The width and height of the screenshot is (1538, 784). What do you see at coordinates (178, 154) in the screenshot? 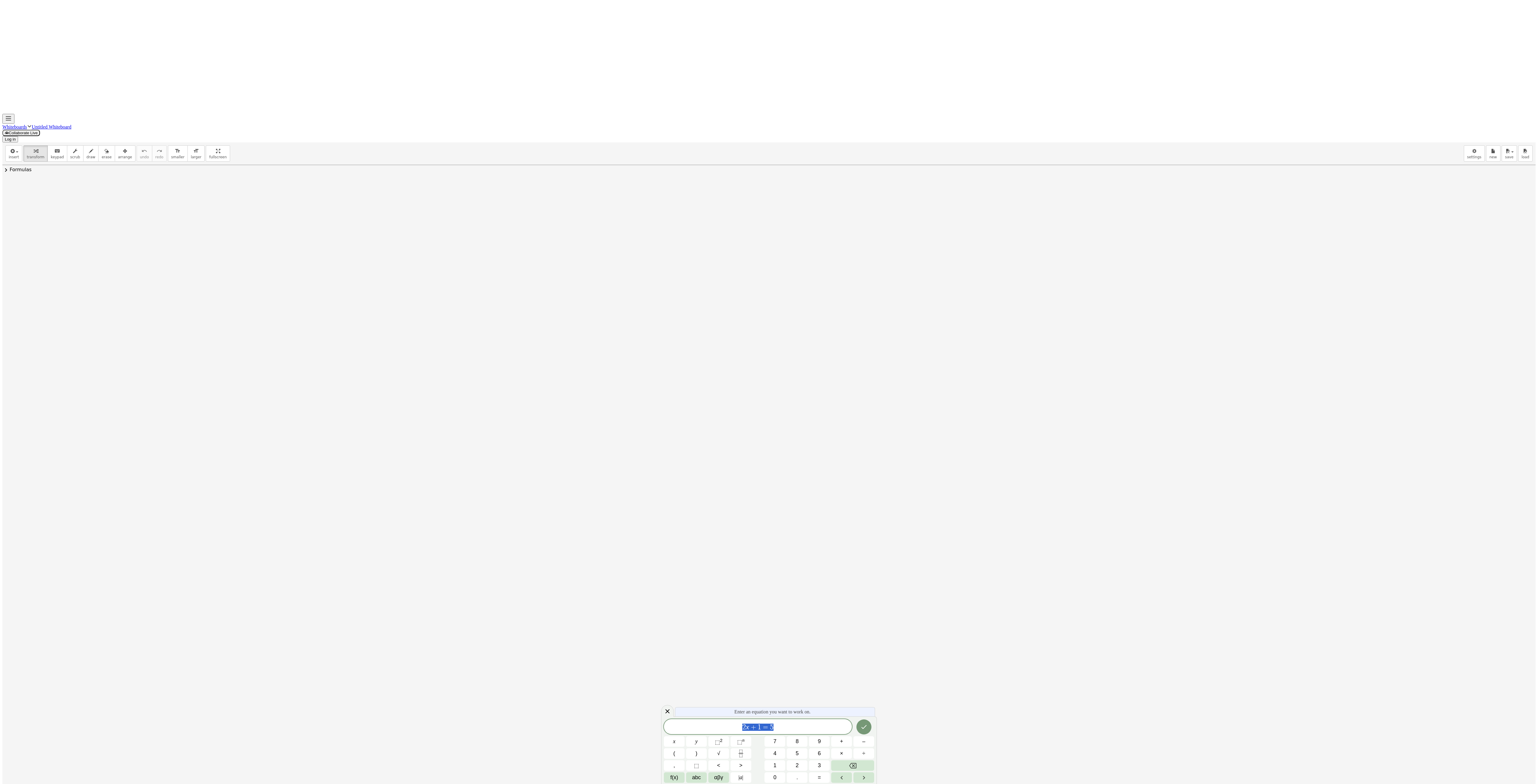
I see `button: format_sizesmaller` at bounding box center [178, 154].